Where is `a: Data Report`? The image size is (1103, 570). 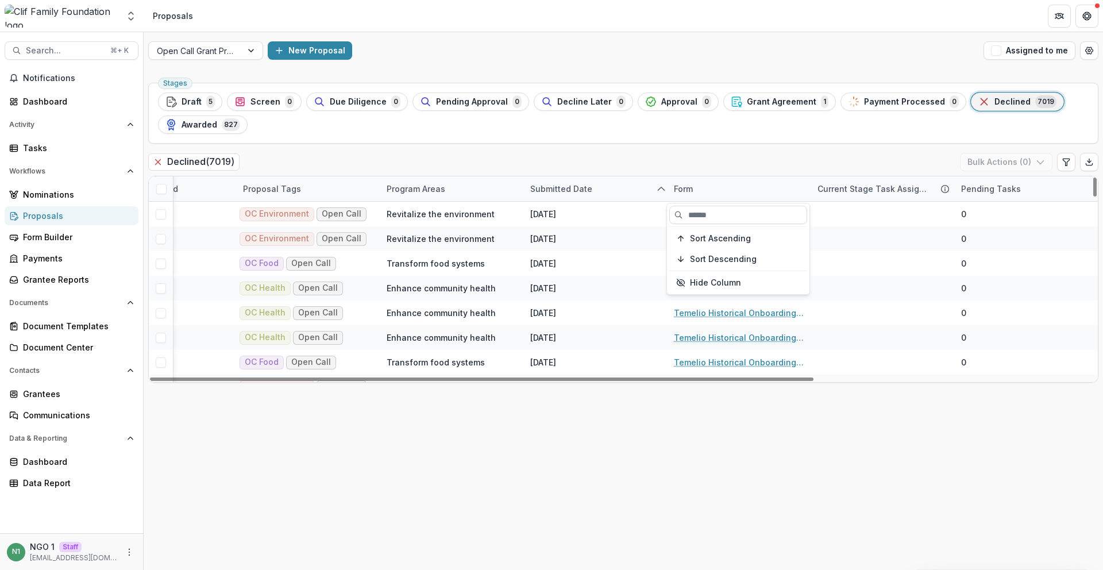 a: Data Report is located at coordinates (71, 482).